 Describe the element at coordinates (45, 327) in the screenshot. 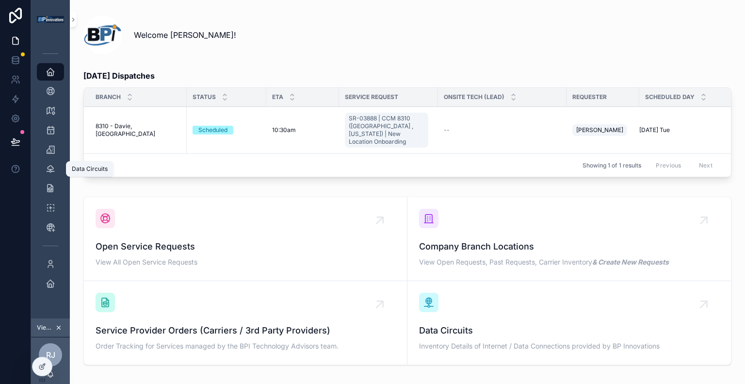

I see `span: Viewing as Robert` at that location.